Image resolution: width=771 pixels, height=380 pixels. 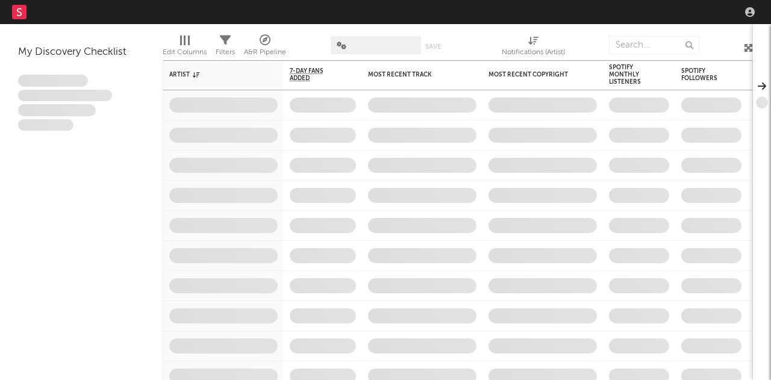 What do you see at coordinates (57, 110) in the screenshot?
I see `span: Praesent ac interdum` at bounding box center [57, 110].